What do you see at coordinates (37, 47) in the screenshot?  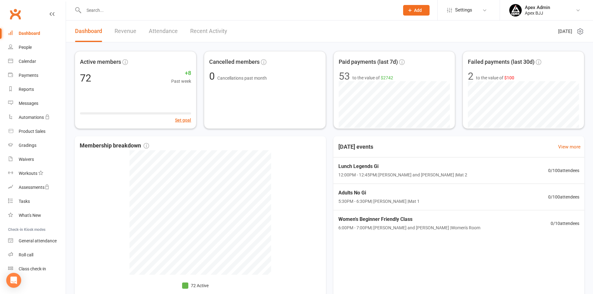 I see `a: People` at bounding box center [37, 47].